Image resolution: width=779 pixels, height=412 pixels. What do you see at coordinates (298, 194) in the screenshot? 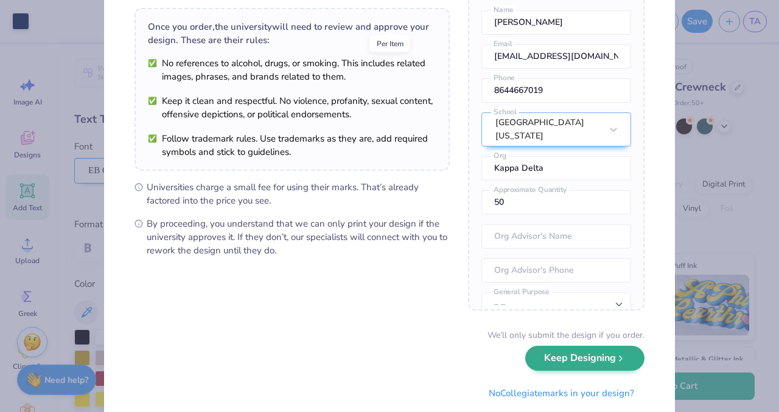
I see `span: Universities charge a small fee for using their marks. That’s already factored into the price you...` at bounding box center [298, 194].